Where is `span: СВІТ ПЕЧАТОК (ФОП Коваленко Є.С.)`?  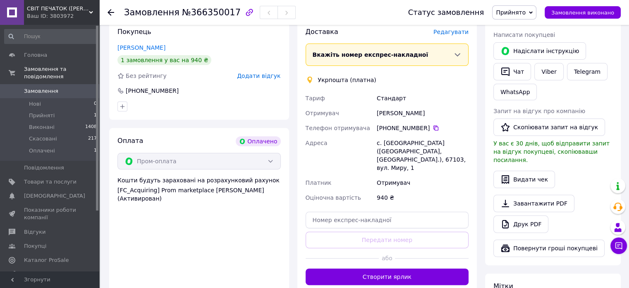
span: СВІТ ПЕЧАТОК (ФОП Коваленко Є.С.) is located at coordinates (58, 9).